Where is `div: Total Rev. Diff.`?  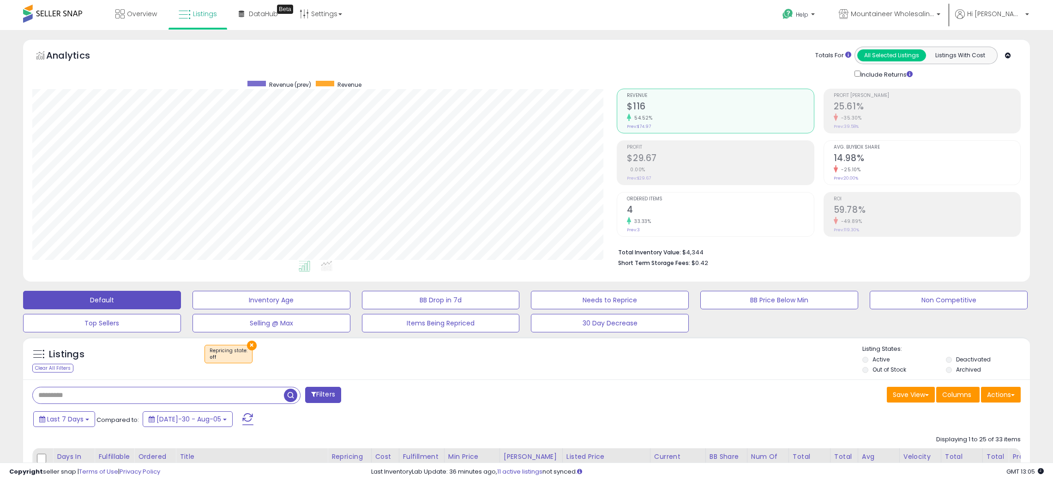
div: Total Rev. Diff. is located at coordinates (844, 466).